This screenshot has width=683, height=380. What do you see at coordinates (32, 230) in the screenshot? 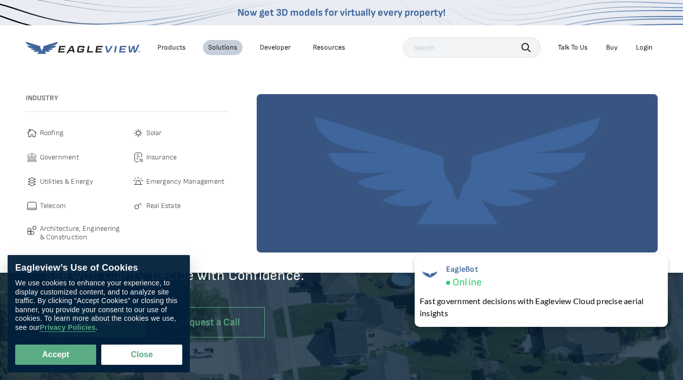
I see `img: architecture-icon.svg` at bounding box center [32, 230].